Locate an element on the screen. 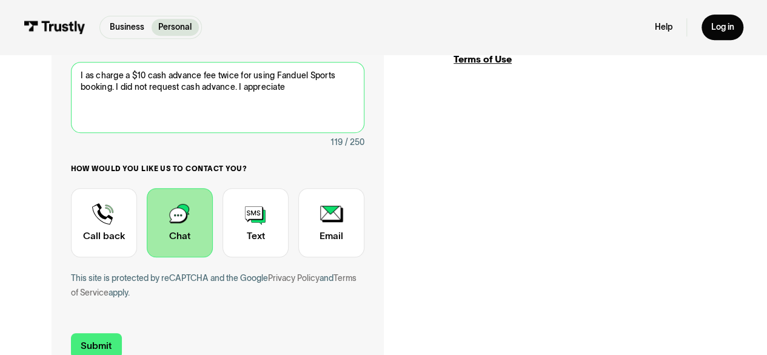  p: Personal is located at coordinates (175, 27).